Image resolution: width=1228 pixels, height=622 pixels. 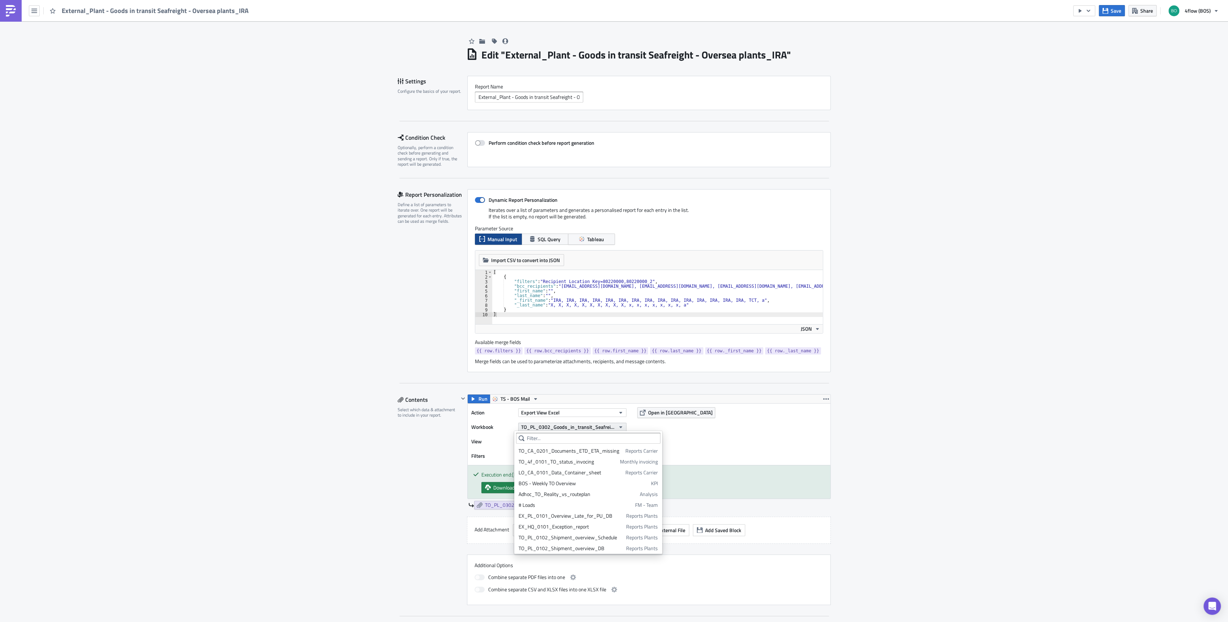 What do you see at coordinates (573, 427) in the screenshot?
I see `button: TO_PL_0302_Goods_in_transit_Seafreight_IRA_Schedule` at bounding box center [573, 427].